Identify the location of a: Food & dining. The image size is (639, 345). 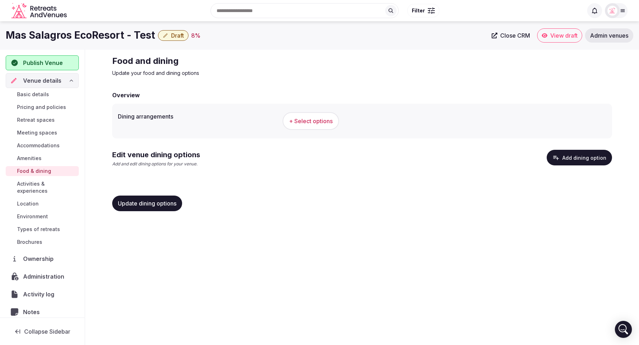
(42, 171).